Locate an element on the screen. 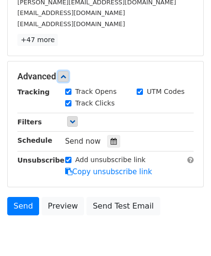 The height and width of the screenshot is (256, 211). label: Add unsubscribe link is located at coordinates (111, 159).